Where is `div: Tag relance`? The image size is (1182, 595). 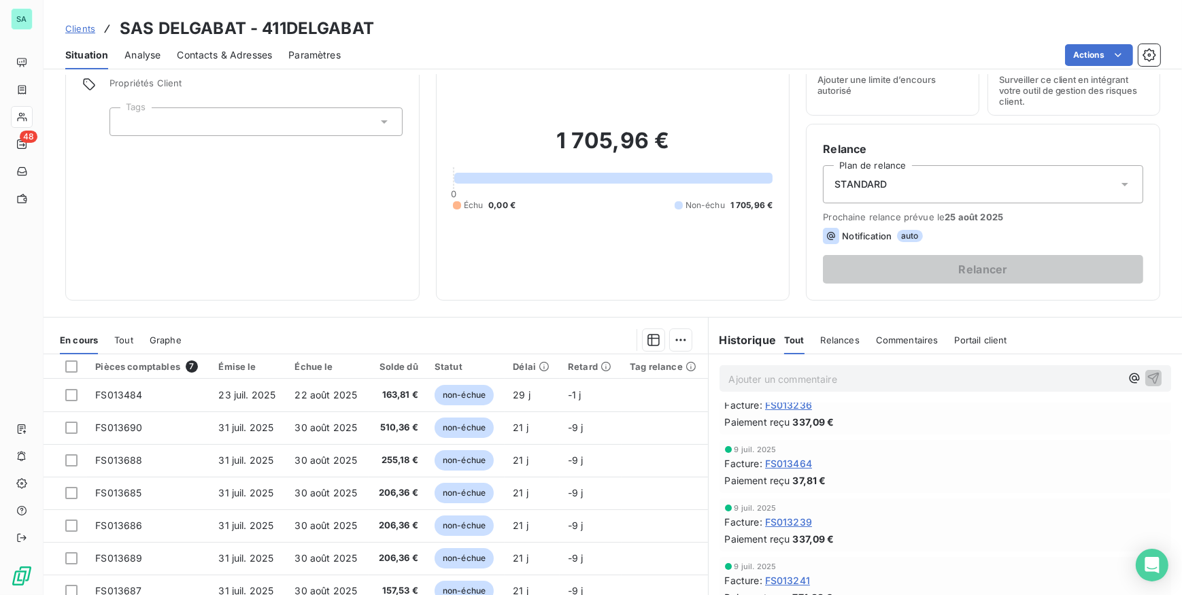 div: Tag relance is located at coordinates (664, 366).